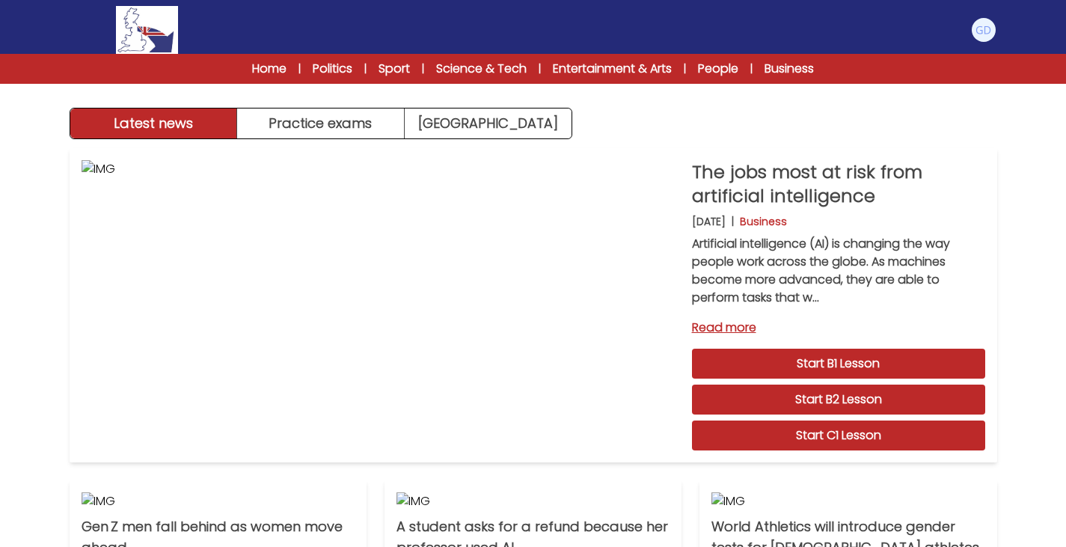 The height and width of the screenshot is (547, 1066). What do you see at coordinates (839, 364) in the screenshot?
I see `a: Start B1 Lesson` at bounding box center [839, 364].